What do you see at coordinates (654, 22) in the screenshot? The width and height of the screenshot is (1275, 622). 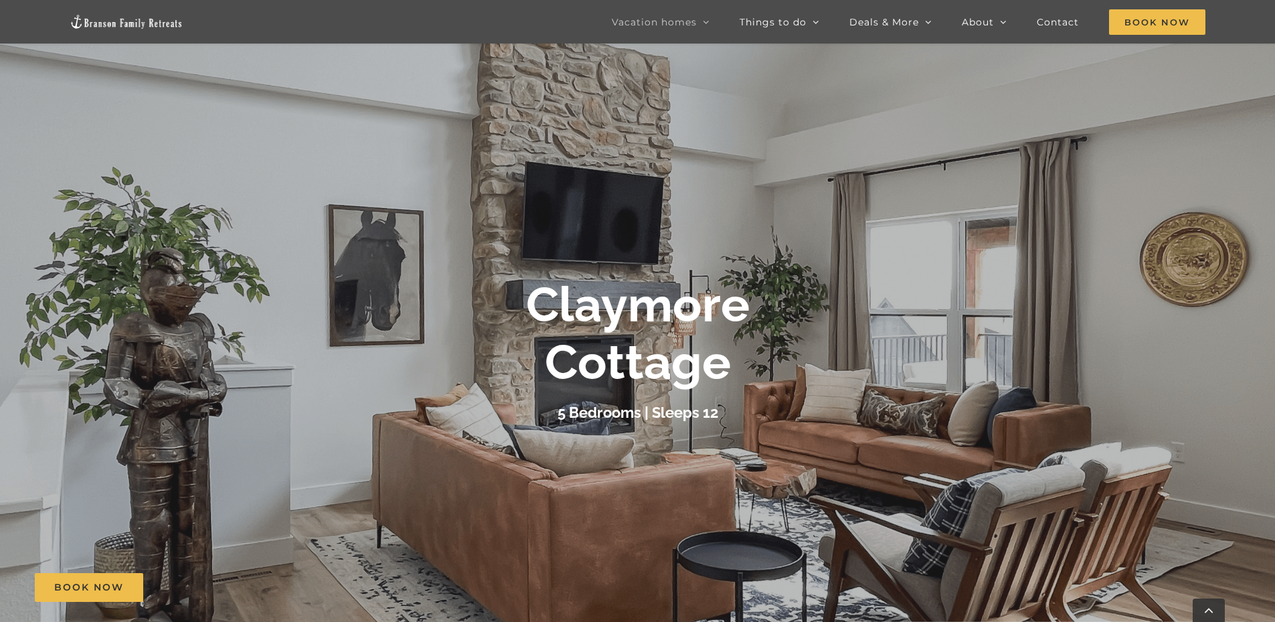 I see `span: Vacation homes` at bounding box center [654, 22].